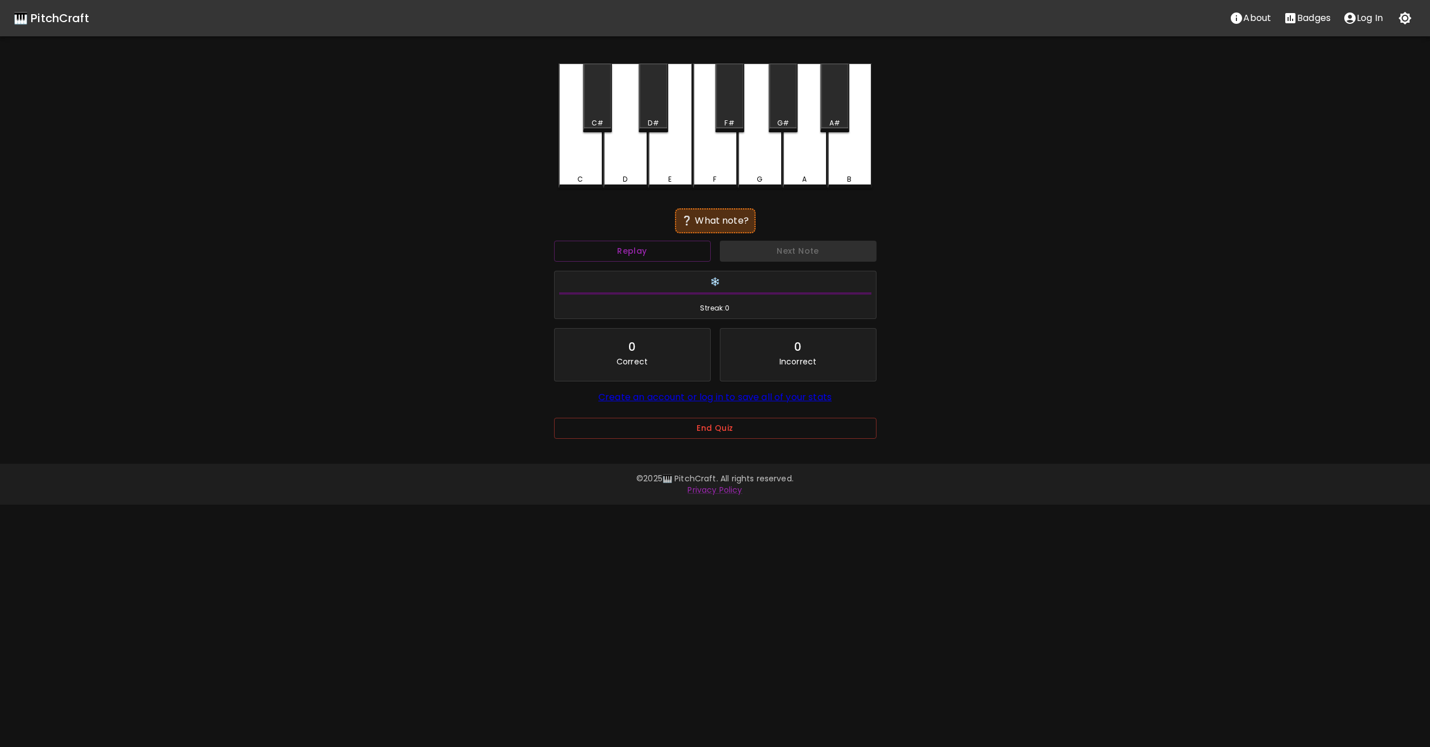 The height and width of the screenshot is (747, 1430). Describe the element at coordinates (715, 478) in the screenshot. I see `p: © 2025 🎹 PitchCraft. All rights reserved.` at that location.